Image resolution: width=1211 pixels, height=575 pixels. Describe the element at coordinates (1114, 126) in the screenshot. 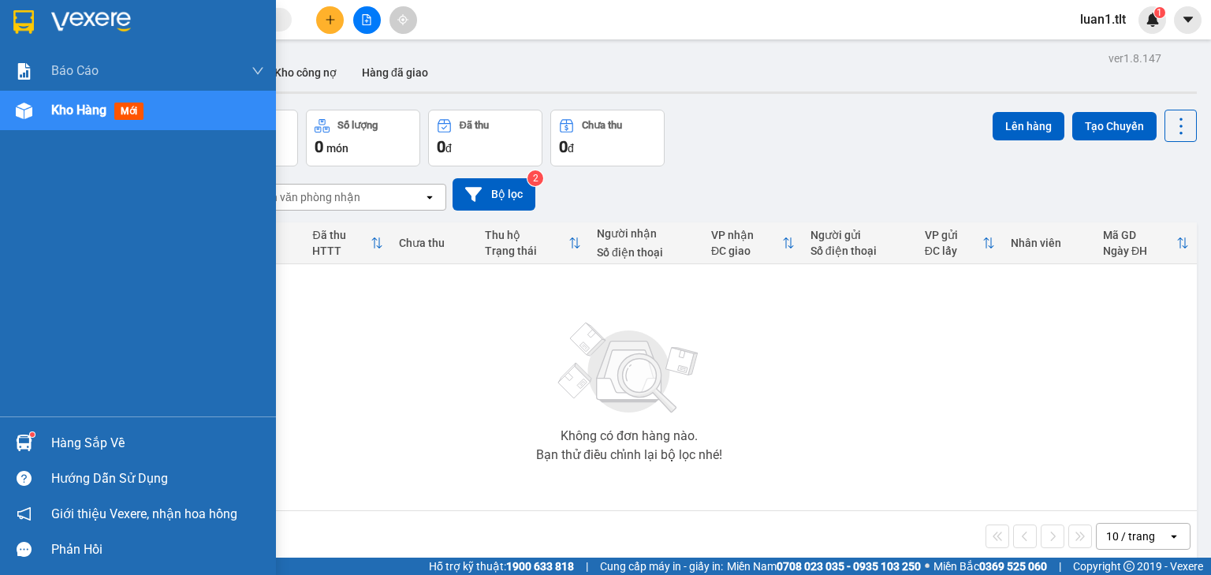

I see `button: Tạo Chuyến` at that location.